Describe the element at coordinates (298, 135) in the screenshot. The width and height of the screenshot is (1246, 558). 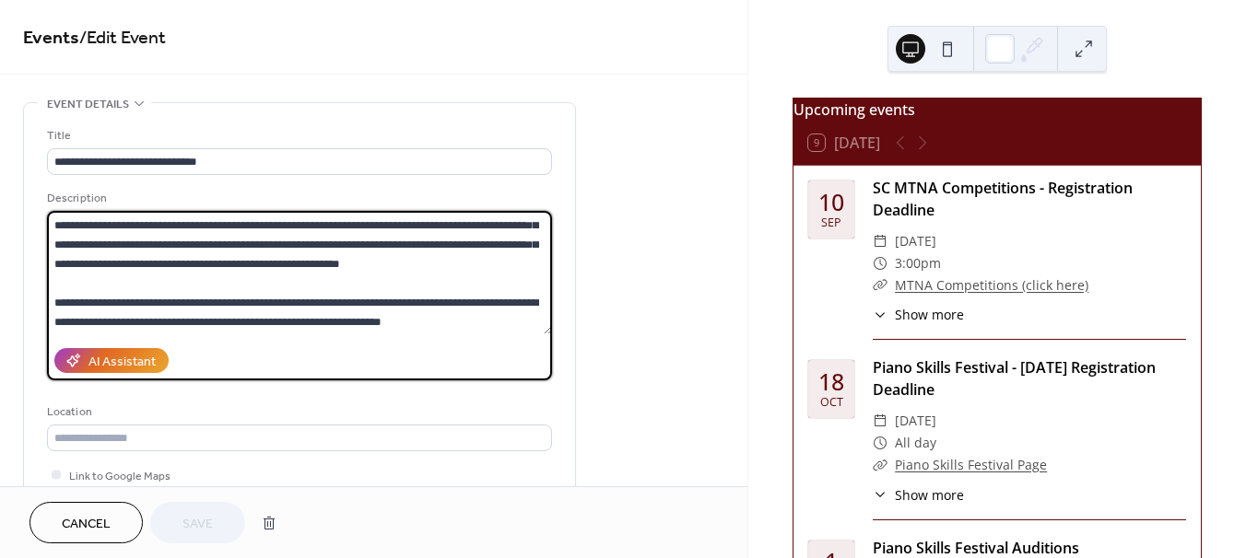
I see `div: Title` at that location.